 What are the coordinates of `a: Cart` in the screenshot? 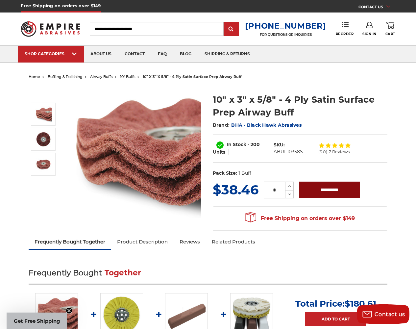 It's located at (391, 29).